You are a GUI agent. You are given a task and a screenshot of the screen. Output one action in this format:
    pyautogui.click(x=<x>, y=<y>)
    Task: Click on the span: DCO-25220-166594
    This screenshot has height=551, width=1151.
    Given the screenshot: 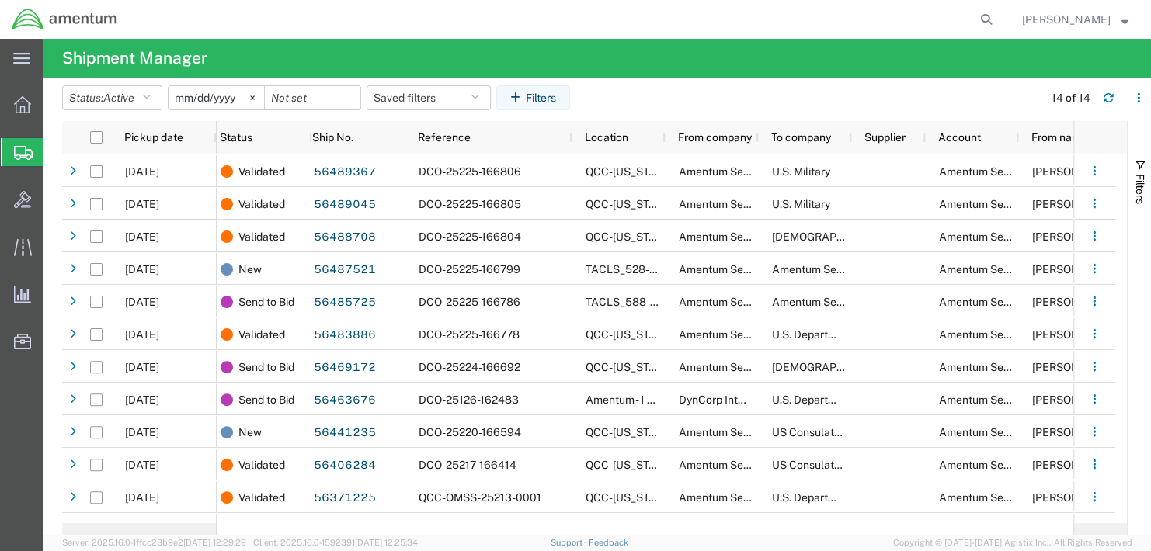 What is the action you would take?
    pyautogui.click(x=470, y=433)
    